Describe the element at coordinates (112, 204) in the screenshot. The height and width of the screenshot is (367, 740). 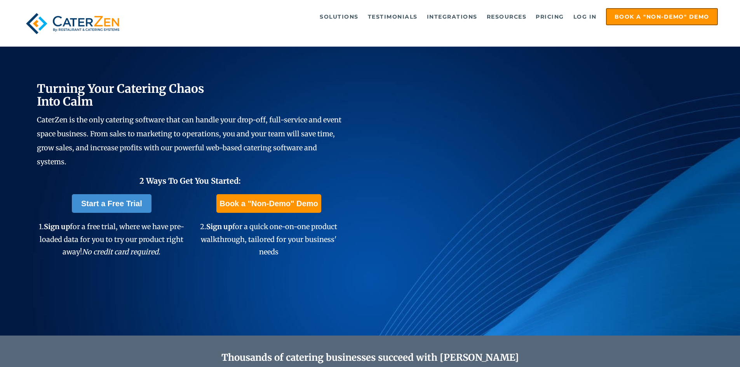
I see `a: Start a Free Trial` at that location.